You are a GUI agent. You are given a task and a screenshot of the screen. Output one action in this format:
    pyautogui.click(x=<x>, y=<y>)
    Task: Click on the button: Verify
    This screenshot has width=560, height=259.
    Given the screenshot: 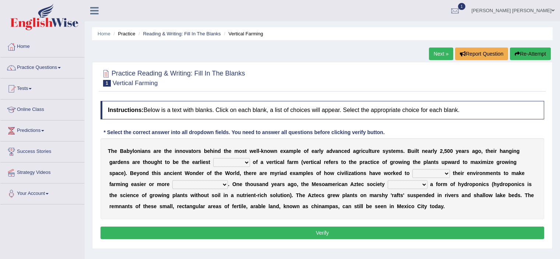 What is the action you would take?
    pyautogui.click(x=322, y=233)
    